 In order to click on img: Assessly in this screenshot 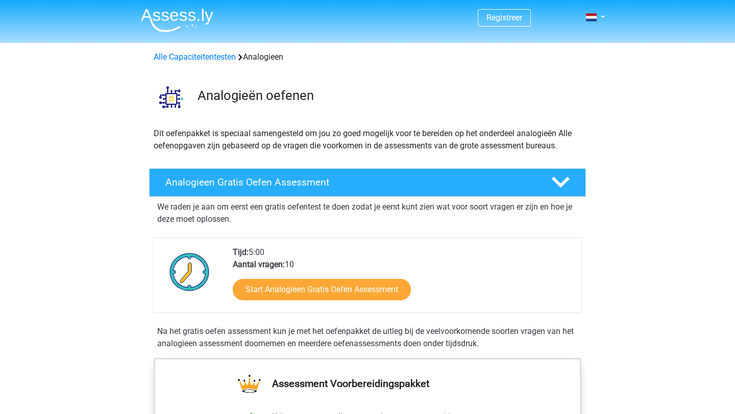, I will do `click(177, 20)`.